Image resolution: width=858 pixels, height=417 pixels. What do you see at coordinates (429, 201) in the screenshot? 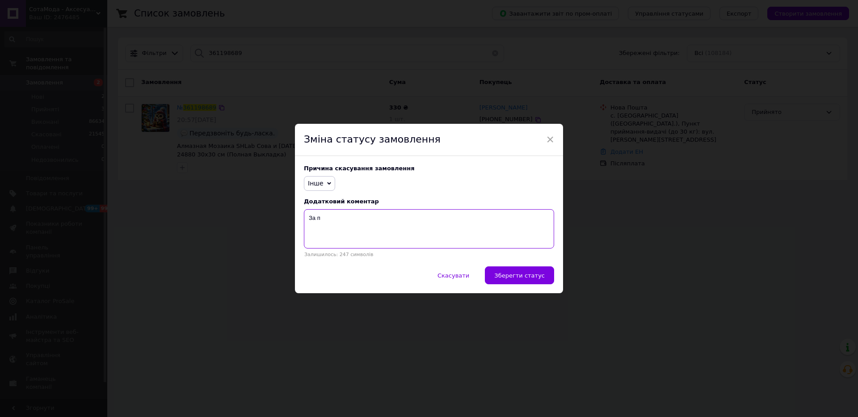
I see `div: Додатковий коментар` at bounding box center [429, 201].